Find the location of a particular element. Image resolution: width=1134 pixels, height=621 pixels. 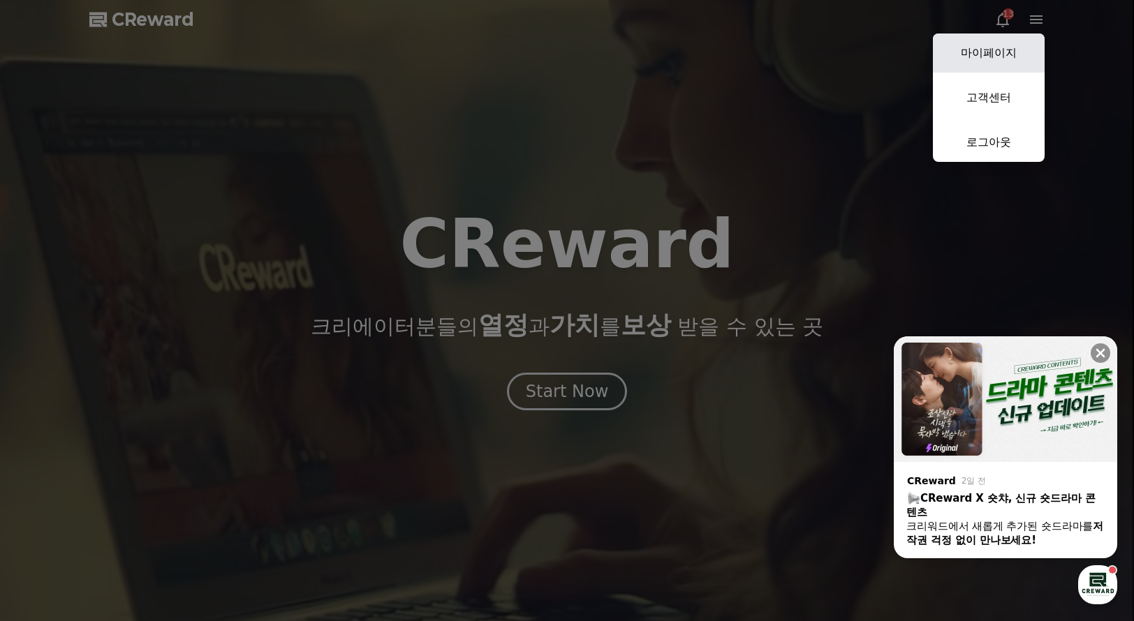

span: 대화 is located at coordinates (136, 470).